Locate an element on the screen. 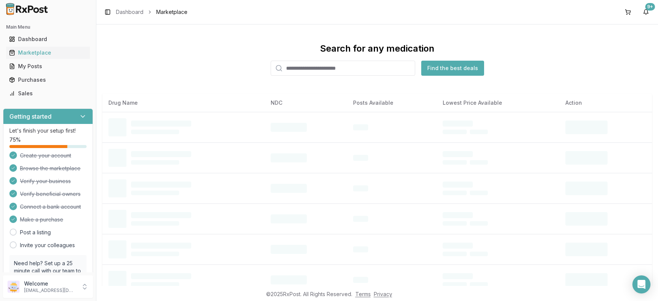 This screenshot has height=301, width=658. a: My Posts is located at coordinates (48, 66).